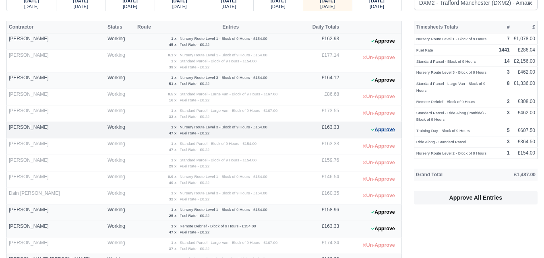 This screenshot has height=258, width=544. I want to click on strong: 16 x, so click(173, 100).